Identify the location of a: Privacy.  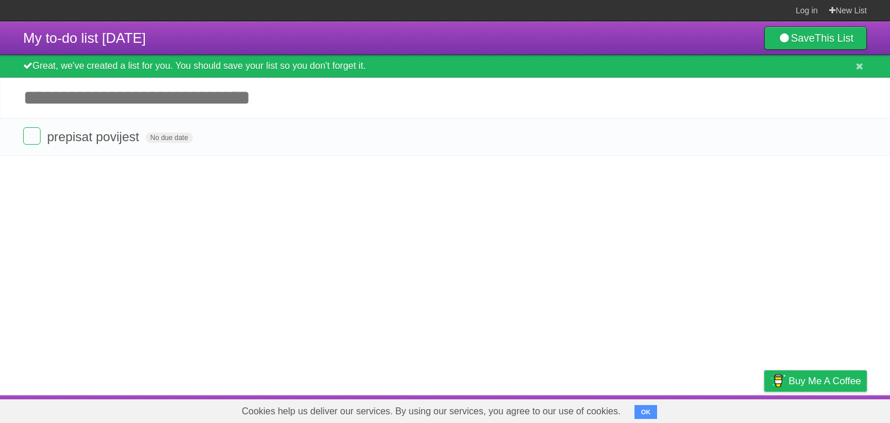
(764, 410).